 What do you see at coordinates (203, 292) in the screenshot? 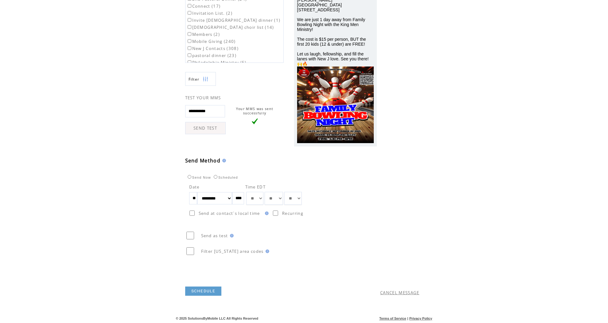
I see `a: SCHEDULE` at bounding box center [203, 292].